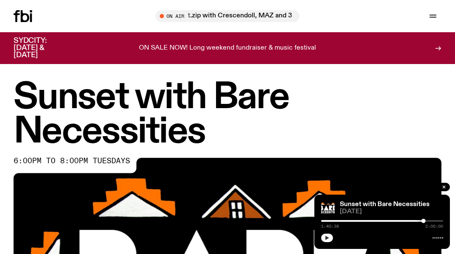  I want to click on span: 6:00pm to 8:00pm tuesdays, so click(72, 161).